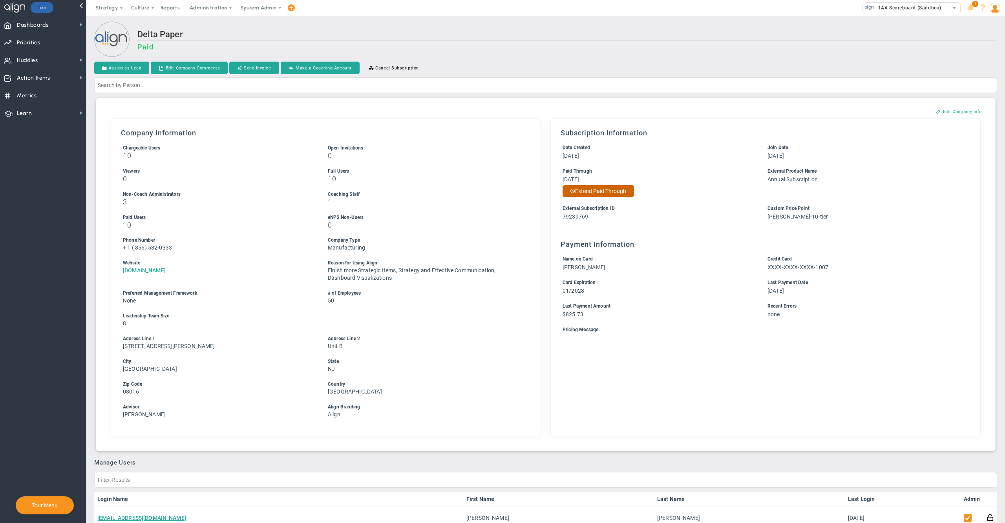  What do you see at coordinates (908, 8) in the screenshot?
I see `span: 1AA Scoreboard (Sandbox)` at bounding box center [908, 8].